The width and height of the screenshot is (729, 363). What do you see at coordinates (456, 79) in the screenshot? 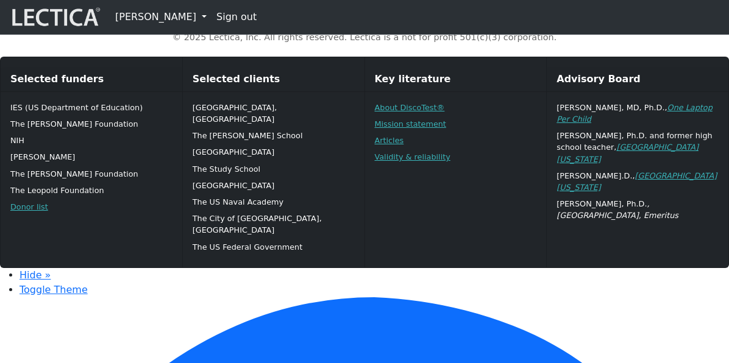
I see `div: Key literature` at bounding box center [456, 79].